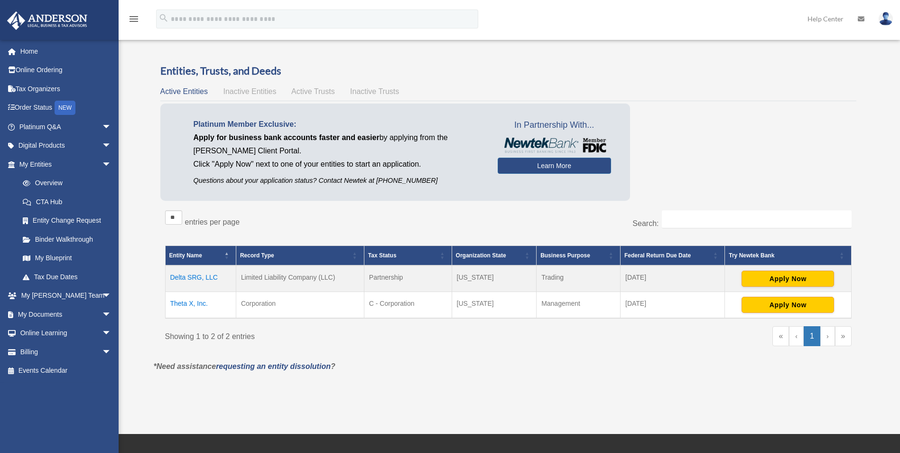  I want to click on th: Entity Name: Activate to invert sorting, so click(200, 255).